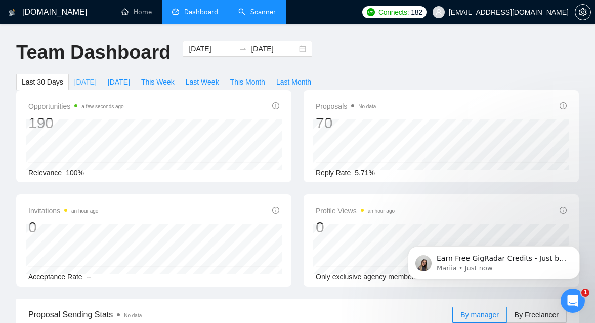 The width and height of the screenshot is (595, 323). Describe the element at coordinates (583, 12) in the screenshot. I see `a: setting` at that location.